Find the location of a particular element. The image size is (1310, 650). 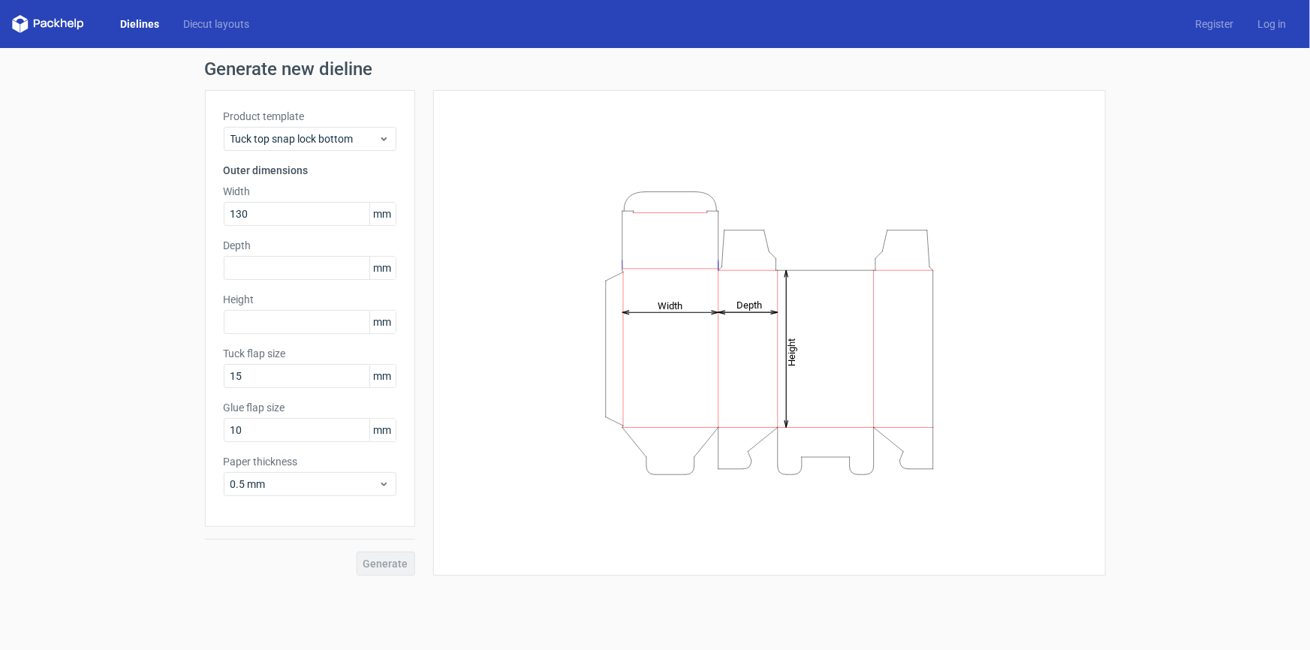

label: Tuck flap size is located at coordinates (310, 354).